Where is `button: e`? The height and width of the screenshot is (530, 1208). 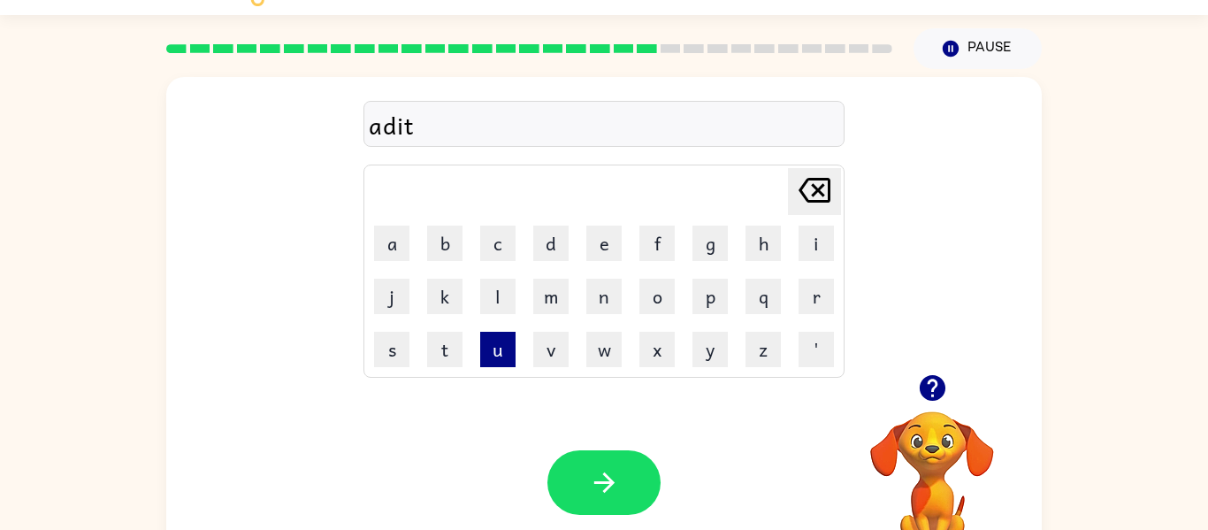 button: e is located at coordinates (604, 243).